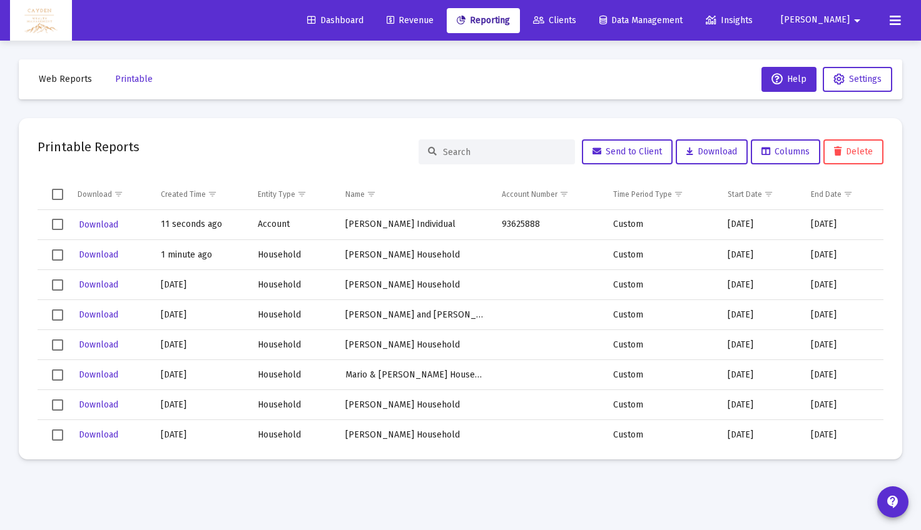 The height and width of the screenshot is (530, 921). I want to click on div: Start Date, so click(744, 195).